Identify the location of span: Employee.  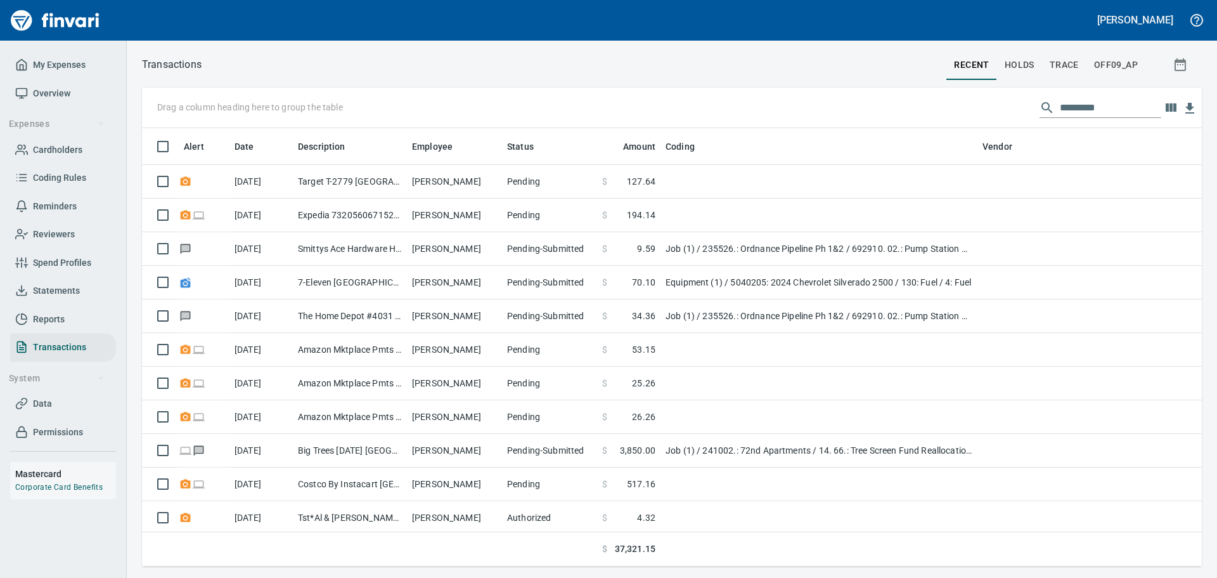
(441, 146).